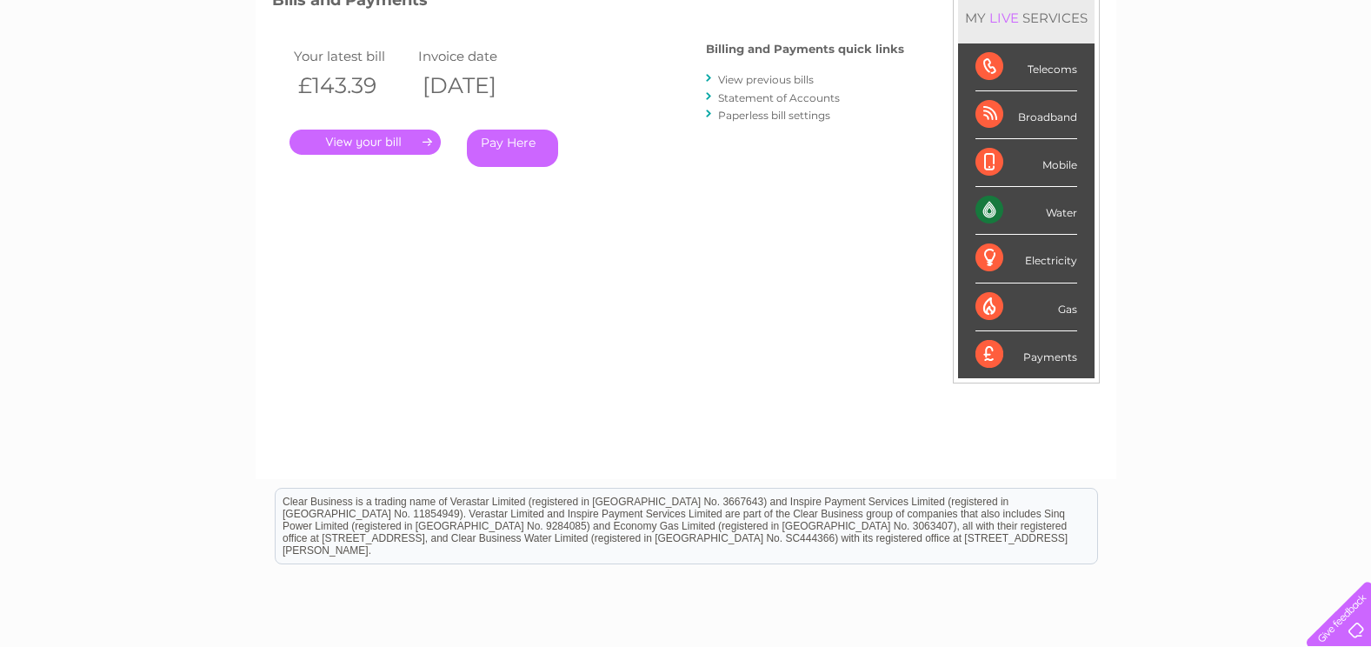  I want to click on th: £143.39, so click(352, 85).